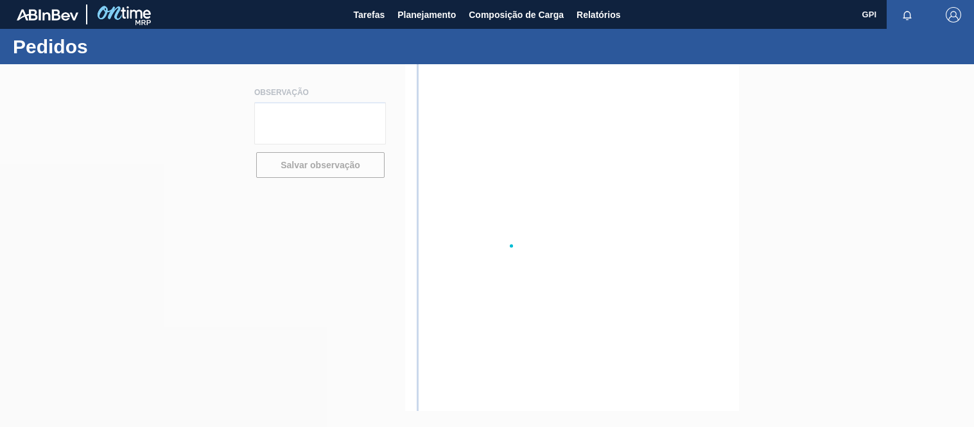  I want to click on span: Composição de Carga, so click(516, 15).